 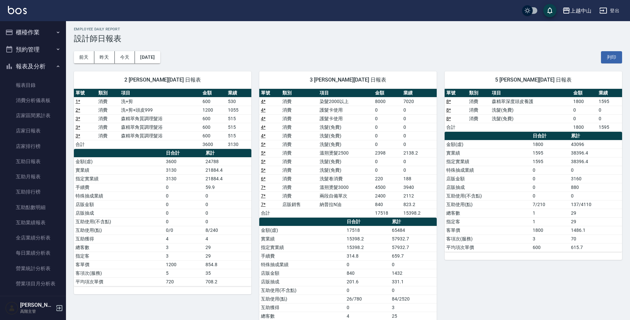 What do you see at coordinates (609, 11) in the screenshot?
I see `button: 登出` at bounding box center [609, 11].